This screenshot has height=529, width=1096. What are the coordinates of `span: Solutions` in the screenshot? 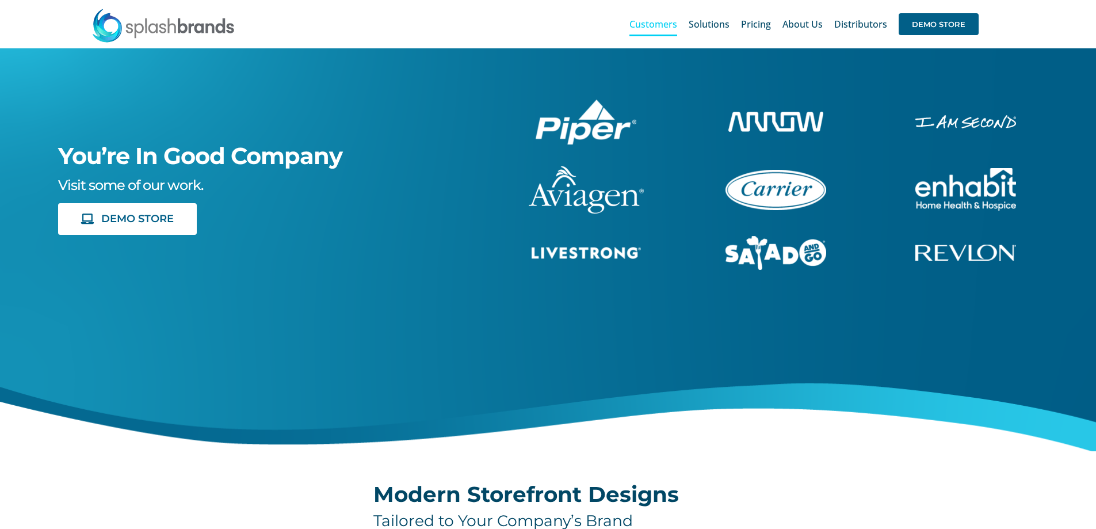 It's located at (709, 24).